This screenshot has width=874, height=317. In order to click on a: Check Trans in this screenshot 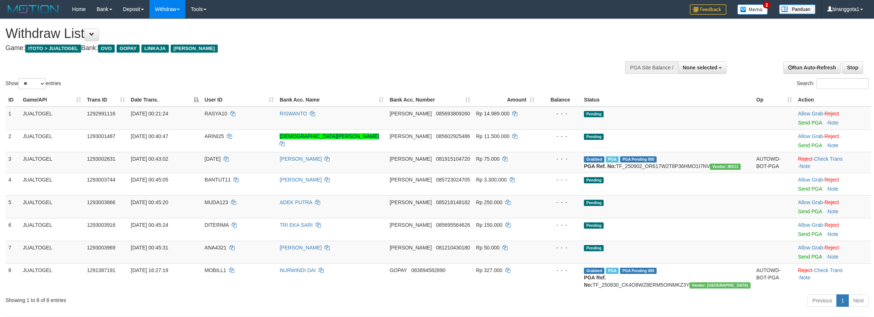, I will do `click(828, 159)`.